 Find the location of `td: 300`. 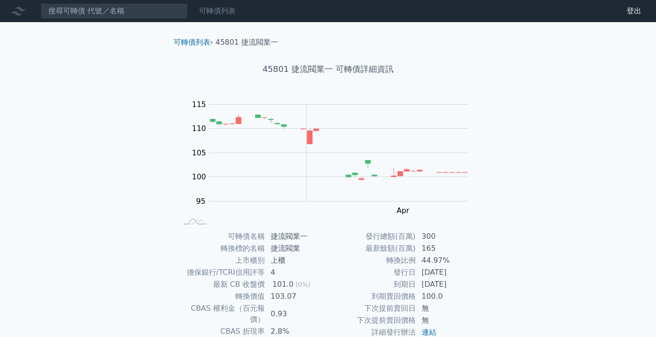

td: 300 is located at coordinates (447, 236).